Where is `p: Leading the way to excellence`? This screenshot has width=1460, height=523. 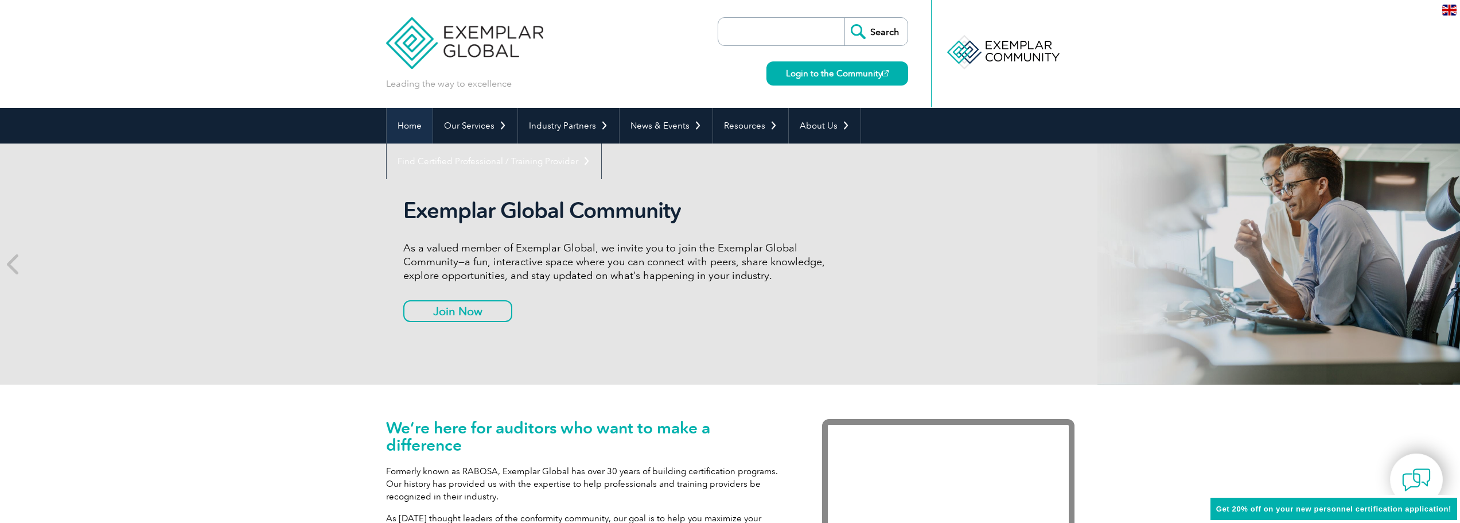
p: Leading the way to excellence is located at coordinates (449, 84).